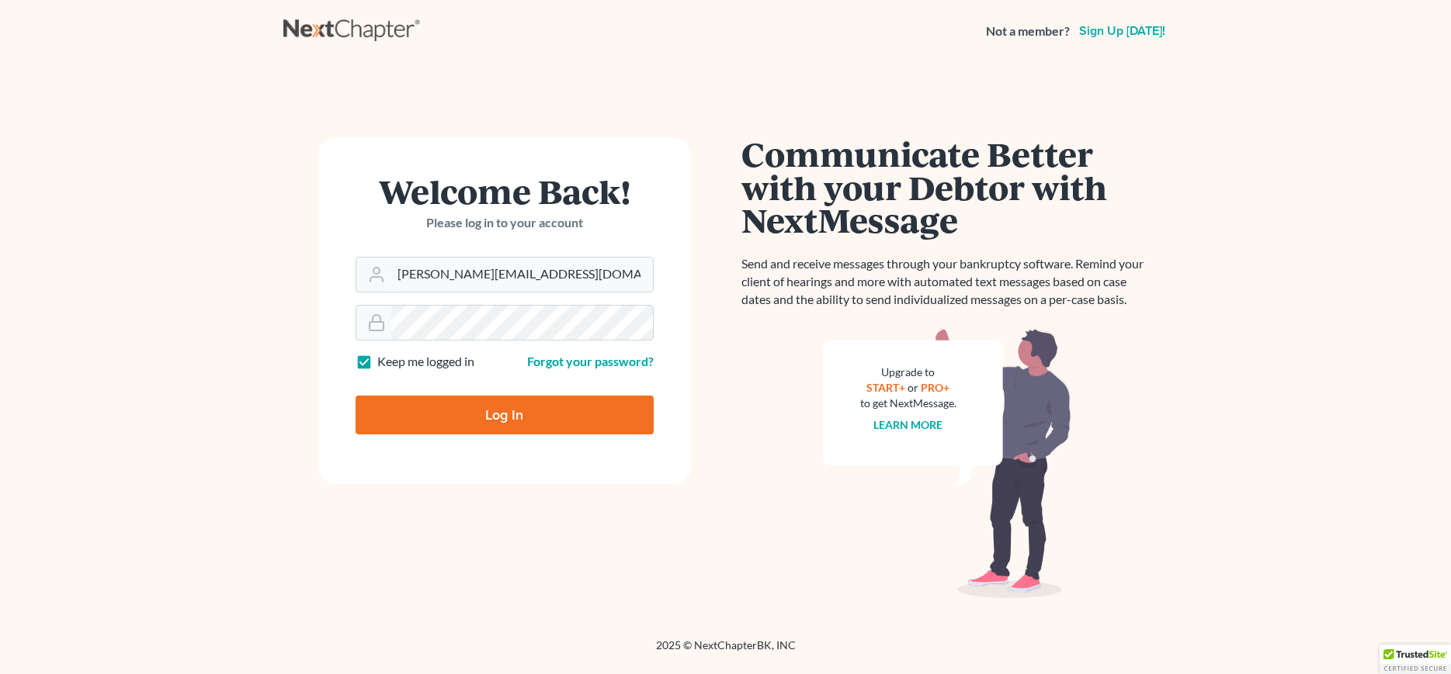 The width and height of the screenshot is (1451, 674). What do you see at coordinates (947, 282) in the screenshot?
I see `p: Send and receive messages through your bankruptcy software. Remind your client of hearings and mo...` at bounding box center [947, 282].